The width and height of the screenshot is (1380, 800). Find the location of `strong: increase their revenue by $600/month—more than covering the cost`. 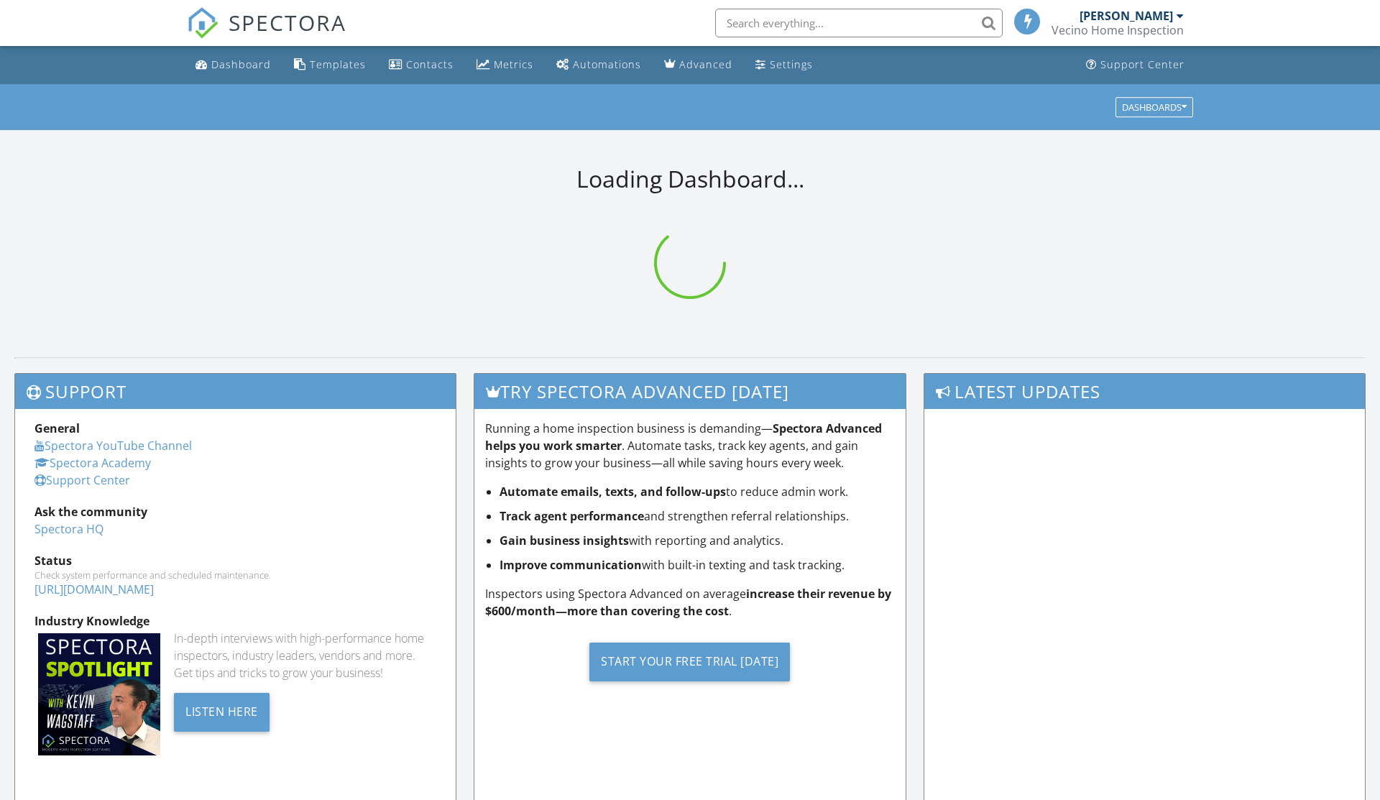

strong: increase their revenue by $600/month—more than covering the cost is located at coordinates (688, 602).